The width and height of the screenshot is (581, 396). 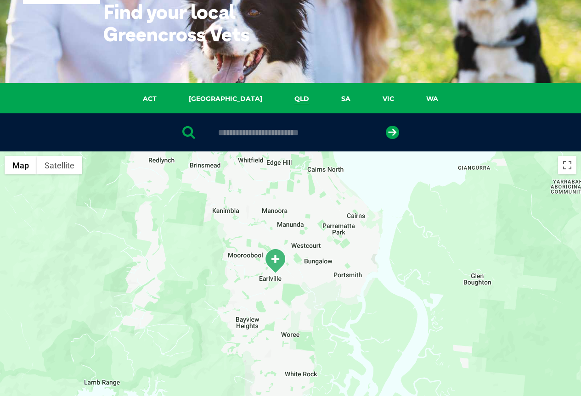 What do you see at coordinates (194, 23) in the screenshot?
I see `h1: Find your local Greencross Vets` at bounding box center [194, 23].